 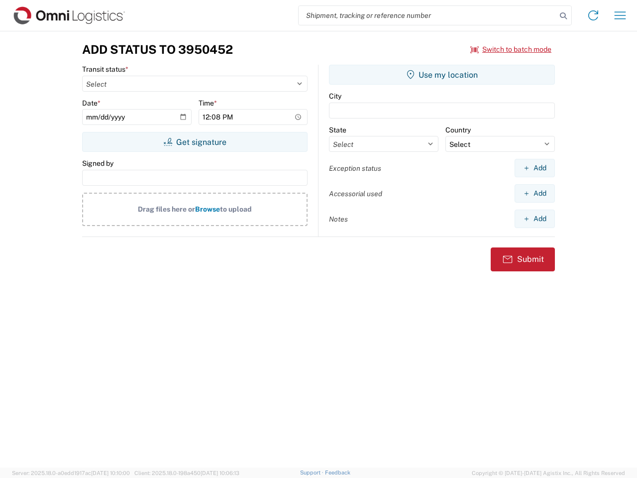 I want to click on h3: Add Status to 3950452, so click(x=157, y=49).